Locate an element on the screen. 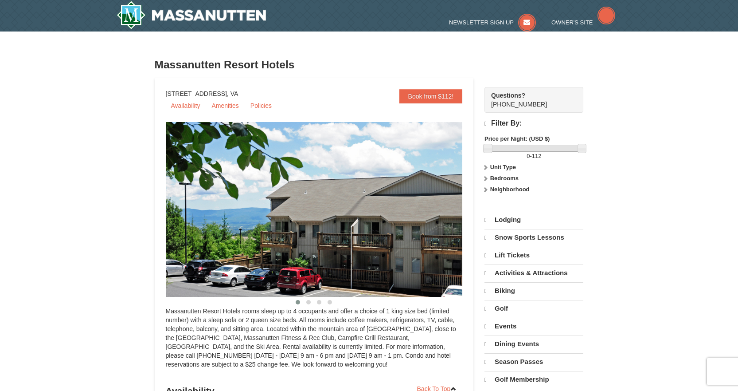  span: Newsletter Sign Up is located at coordinates (482, 22).